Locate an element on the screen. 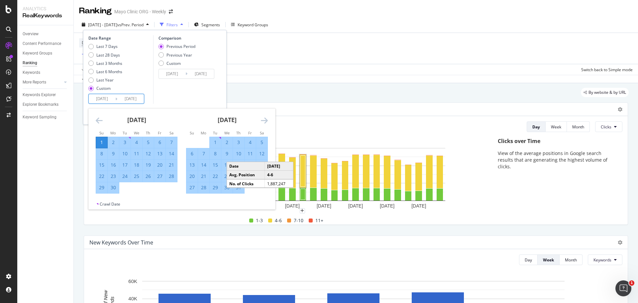 This screenshot has height=303, width=638. span: 1-3 is located at coordinates (259, 220).